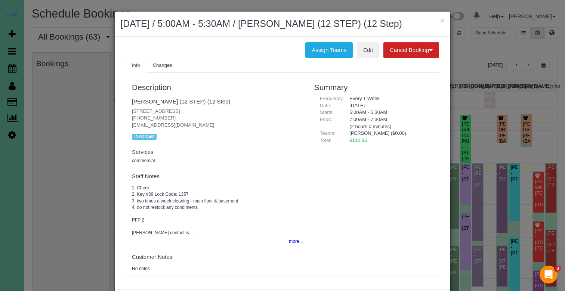  What do you see at coordinates (328, 133) in the screenshot?
I see `span: Teams:` at bounding box center [328, 133].